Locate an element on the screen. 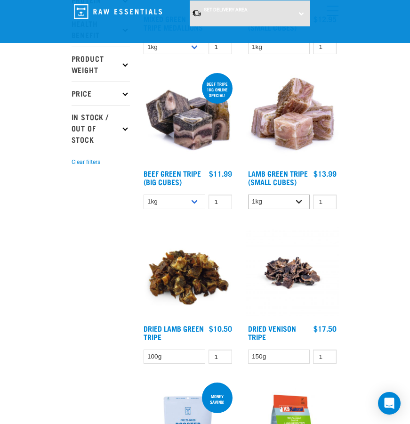 The height and width of the screenshot is (424, 410). img: van-moving.png is located at coordinates (197, 13).